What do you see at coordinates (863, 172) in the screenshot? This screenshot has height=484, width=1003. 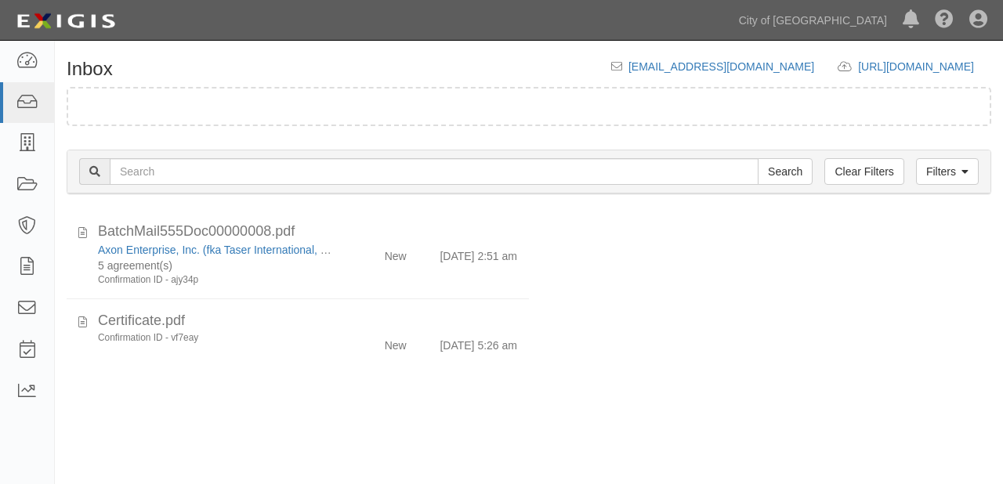 I see `a: Clear Filters` at bounding box center [863, 172].